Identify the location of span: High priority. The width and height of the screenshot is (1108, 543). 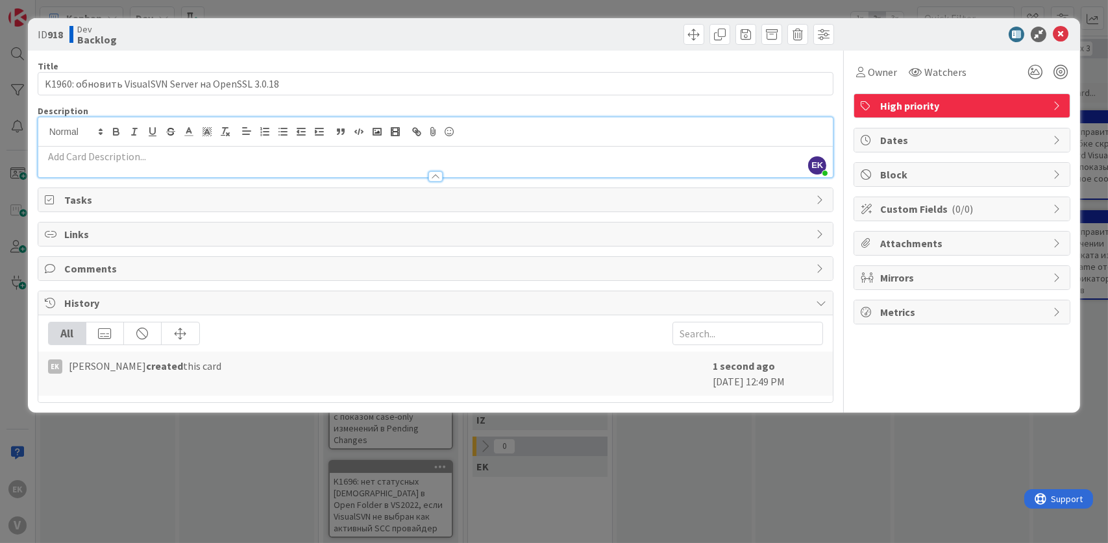
(963, 106).